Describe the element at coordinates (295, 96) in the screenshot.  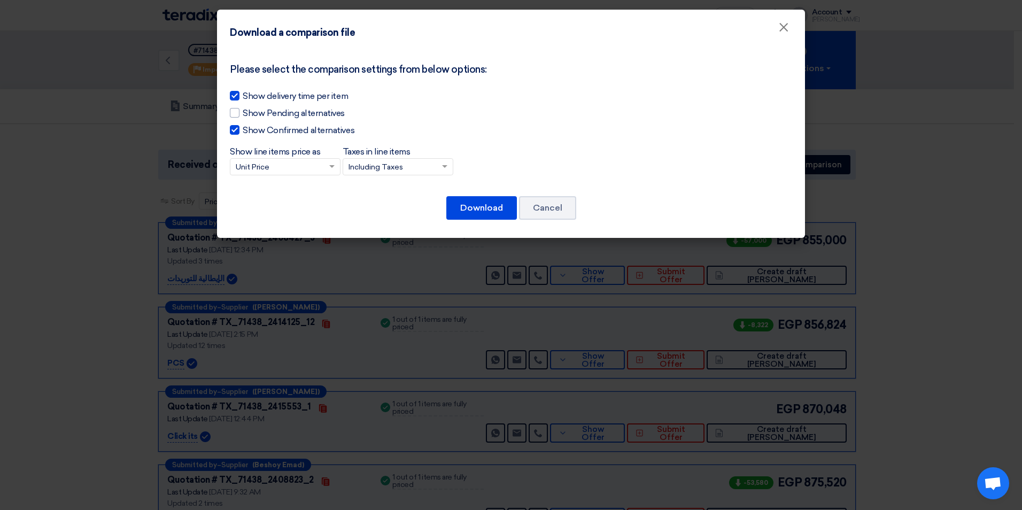
I see `span: Show delivery time per item` at that location.